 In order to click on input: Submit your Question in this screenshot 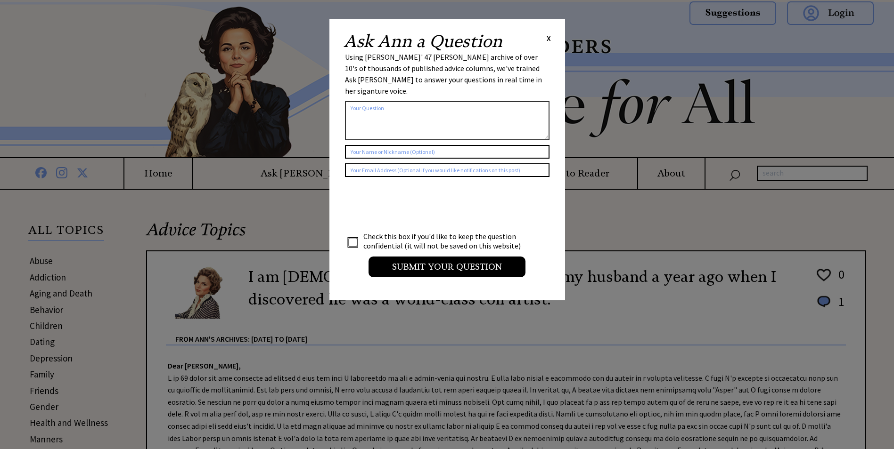, I will do `click(447, 267)`.